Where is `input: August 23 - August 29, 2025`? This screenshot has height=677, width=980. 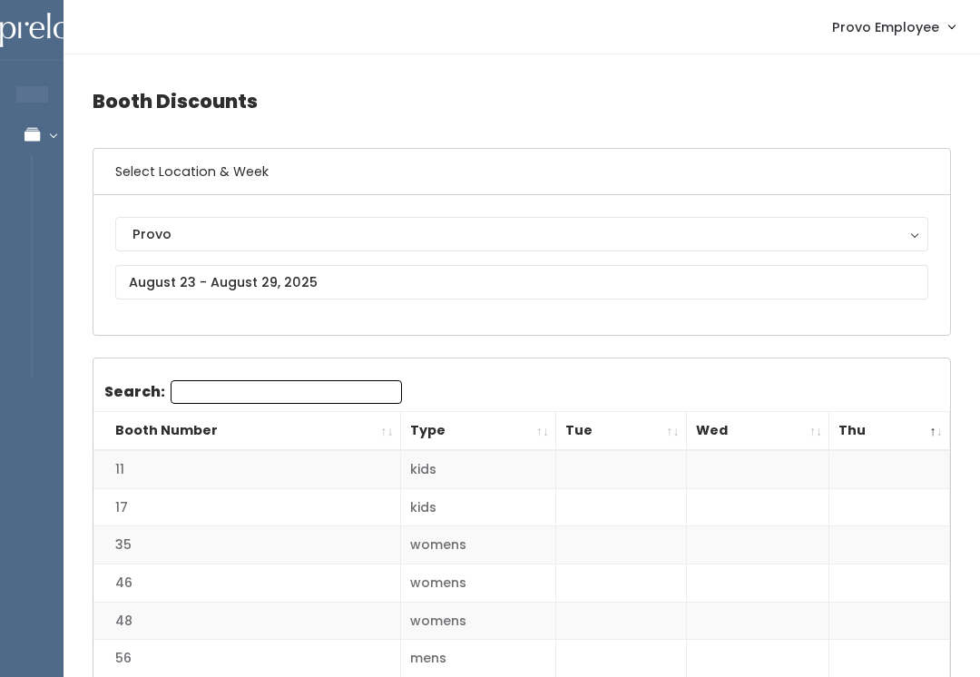
input: August 23 - August 29, 2025 is located at coordinates (522, 282).